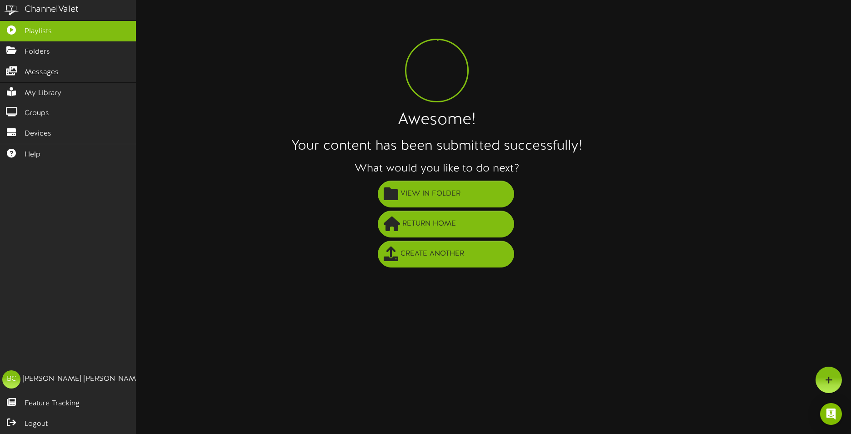 This screenshot has width=851, height=434. What do you see at coordinates (446, 194) in the screenshot?
I see `button: View in Folder` at bounding box center [446, 194].